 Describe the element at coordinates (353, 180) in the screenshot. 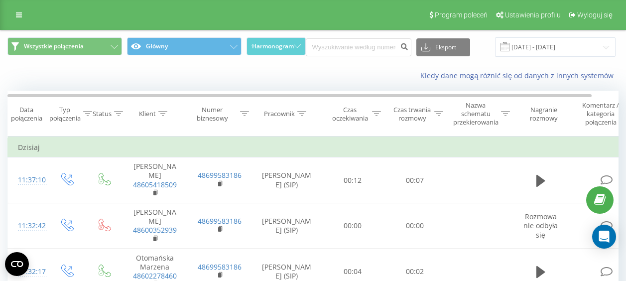

I see `td: 00:12` at that location.